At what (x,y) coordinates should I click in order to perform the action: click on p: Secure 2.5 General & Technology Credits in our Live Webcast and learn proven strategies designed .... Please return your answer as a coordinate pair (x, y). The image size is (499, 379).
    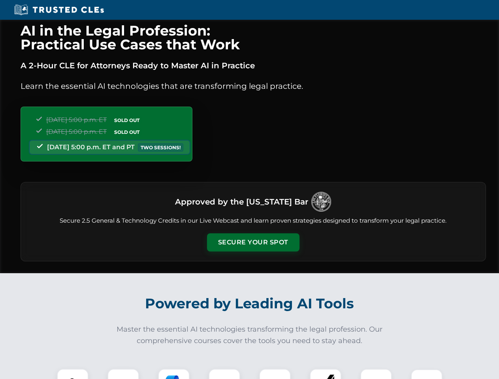
    Looking at the image, I should click on (253, 221).